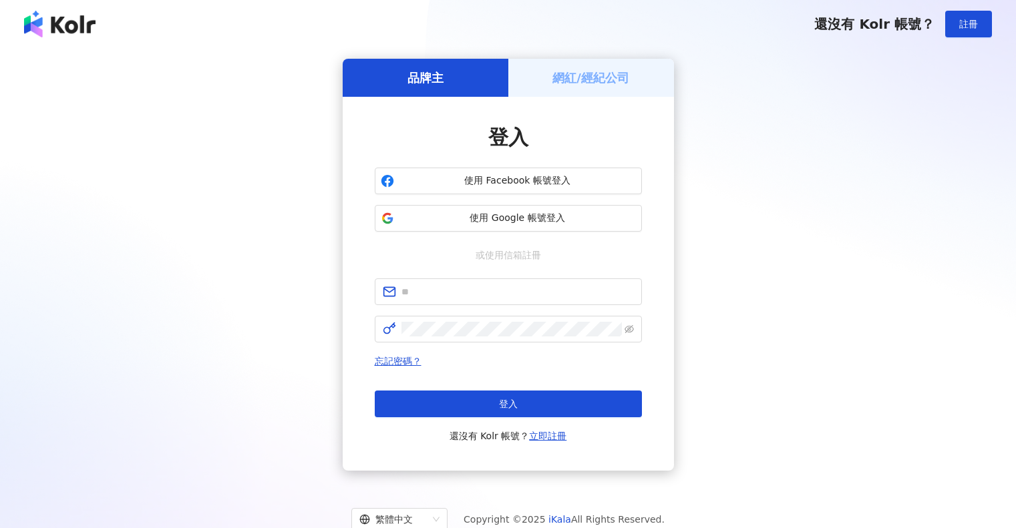 Image resolution: width=1016 pixels, height=528 pixels. What do you see at coordinates (426, 77) in the screenshot?
I see `h5: 品牌主` at bounding box center [426, 77].